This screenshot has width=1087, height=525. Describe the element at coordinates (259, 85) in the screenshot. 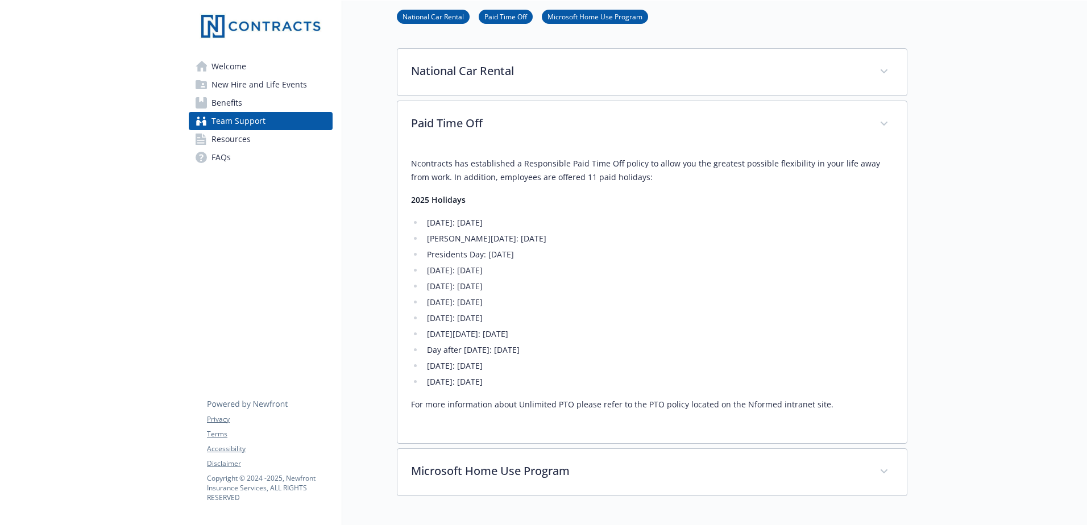

I see `span: New Hire and Life Events` at that location.